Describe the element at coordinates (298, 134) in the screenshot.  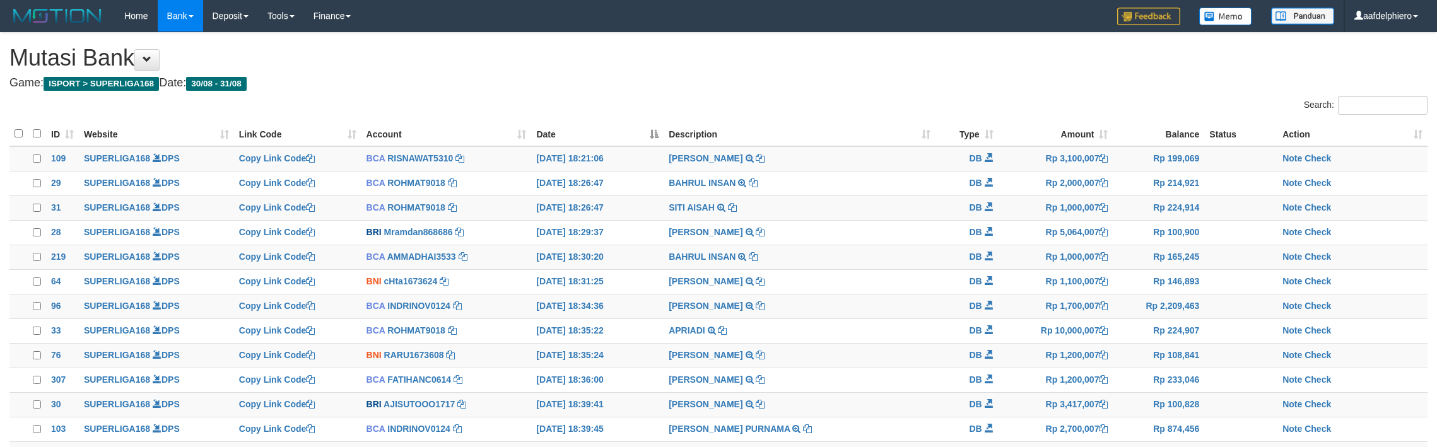
I see `th: Link Code: activate to sort column ascending` at that location.